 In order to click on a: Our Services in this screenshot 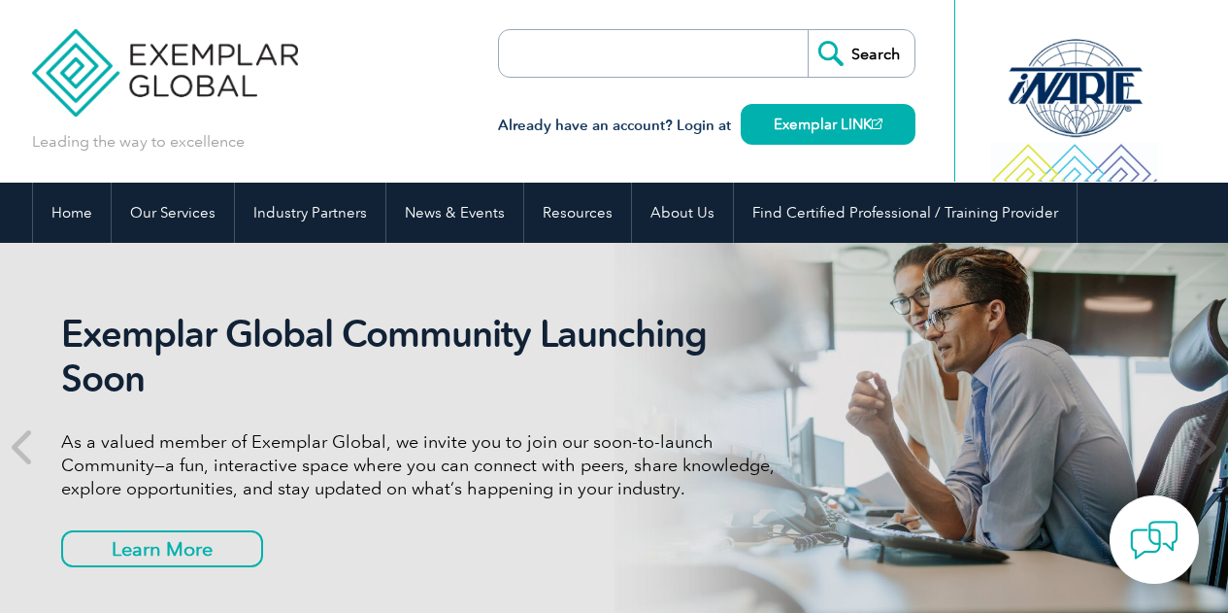, I will do `click(173, 213)`.